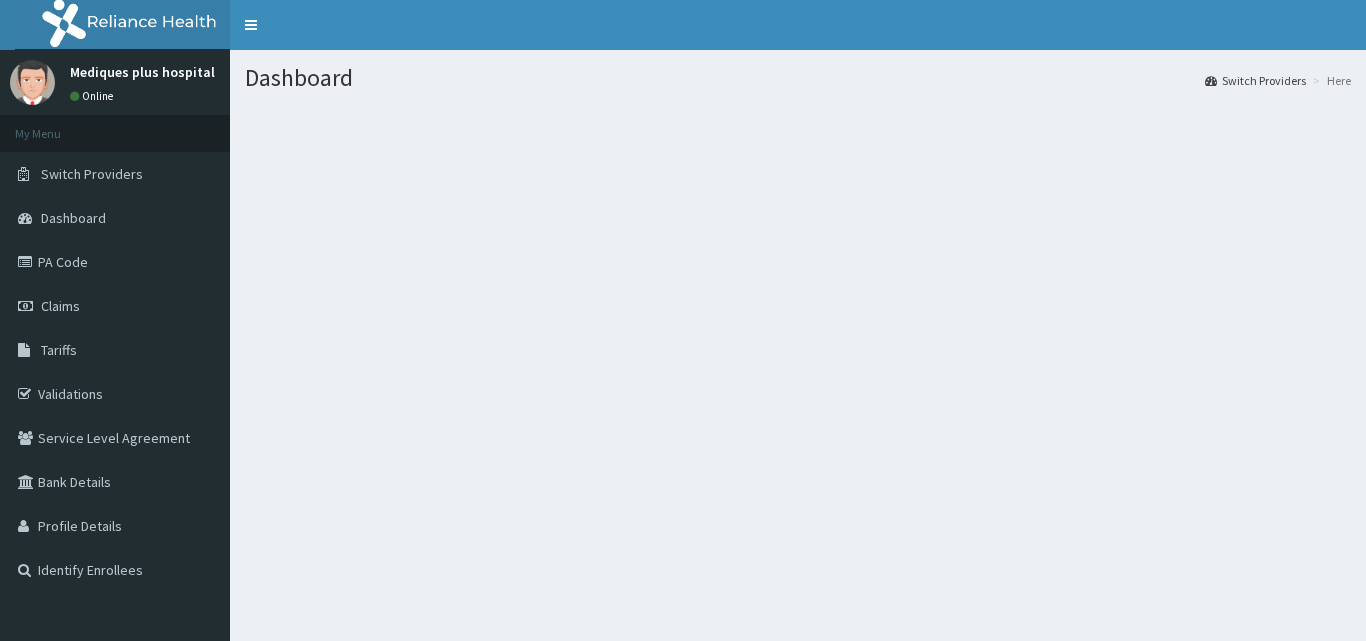 The image size is (1366, 641). I want to click on a: Online, so click(94, 96).